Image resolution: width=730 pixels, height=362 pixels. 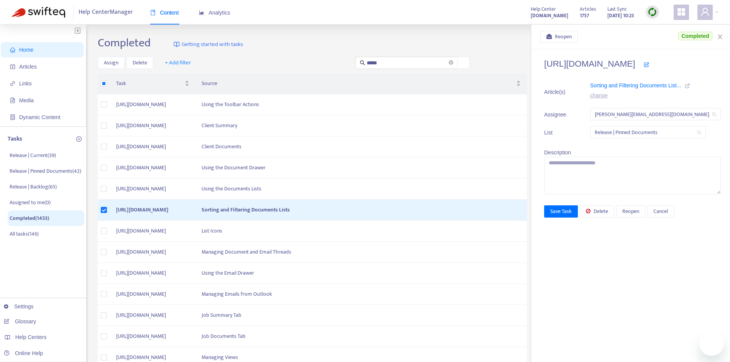 I want to click on span: Save Task, so click(x=561, y=212).